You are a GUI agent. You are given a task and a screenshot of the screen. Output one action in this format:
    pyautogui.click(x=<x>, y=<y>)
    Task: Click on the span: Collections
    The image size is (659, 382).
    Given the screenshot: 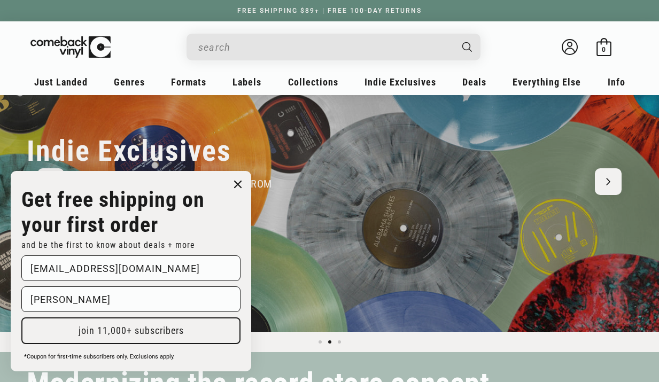 What is the action you would take?
    pyautogui.click(x=313, y=82)
    